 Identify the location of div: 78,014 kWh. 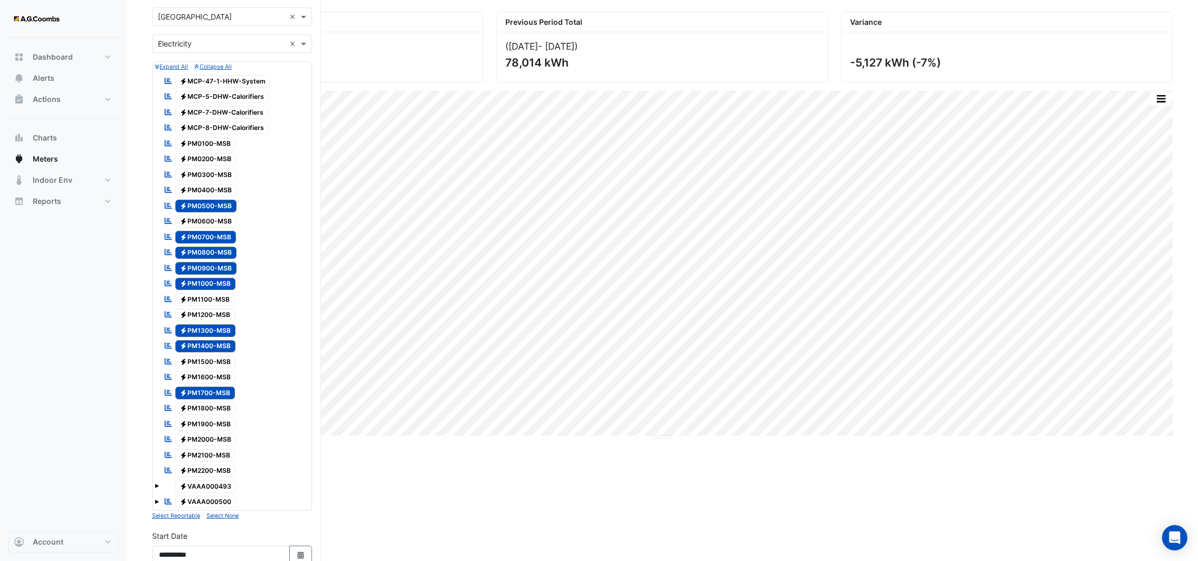
(661, 62).